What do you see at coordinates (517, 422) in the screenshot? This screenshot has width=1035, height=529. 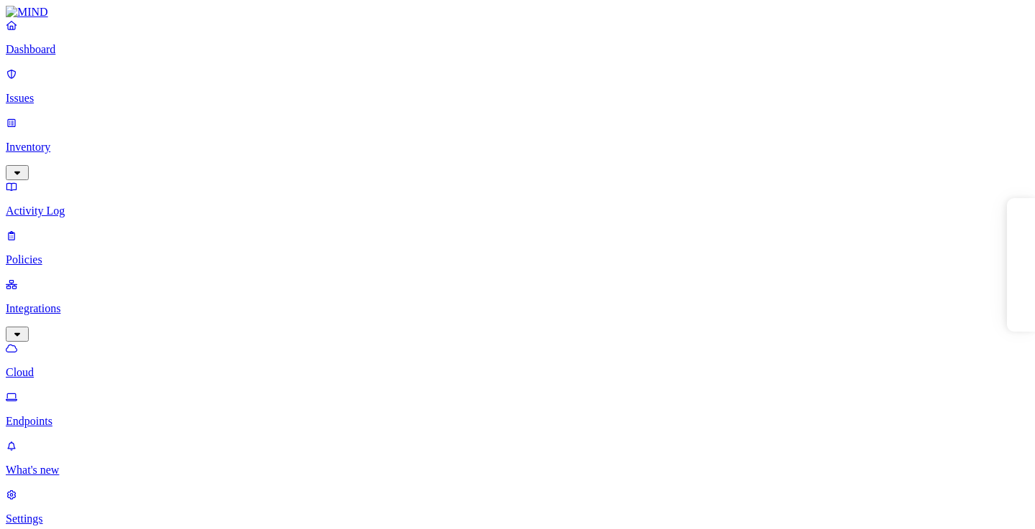 I see `p: Endpoints` at bounding box center [517, 422].